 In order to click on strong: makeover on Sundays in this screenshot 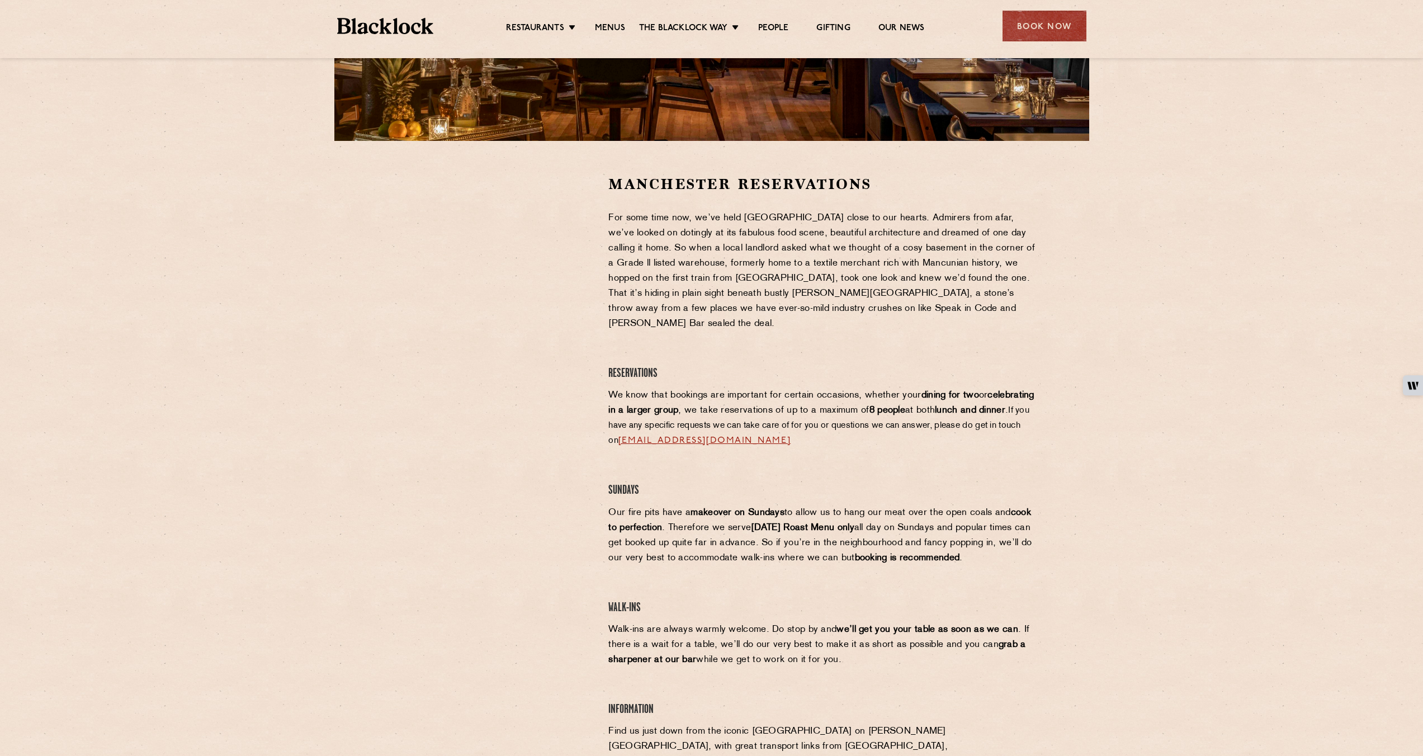, I will do `click(738, 513)`.